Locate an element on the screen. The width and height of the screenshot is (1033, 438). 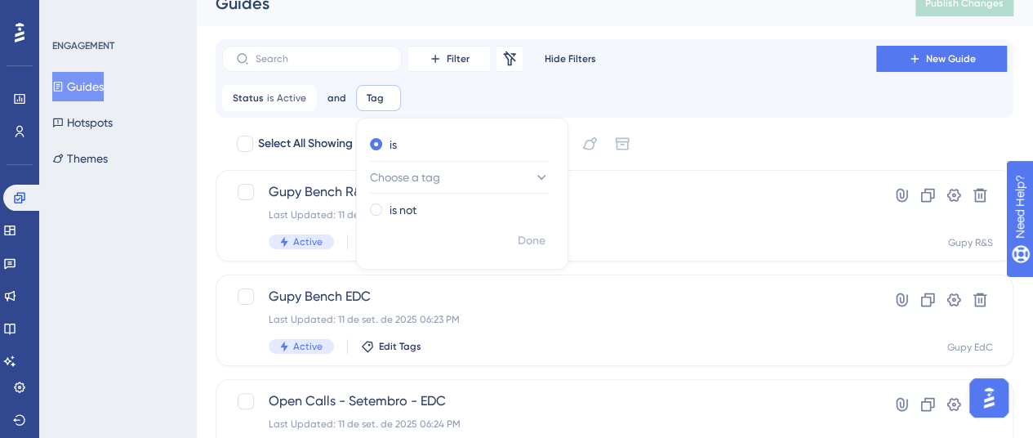
span: Gupy Bench R&S is located at coordinates (549, 192).